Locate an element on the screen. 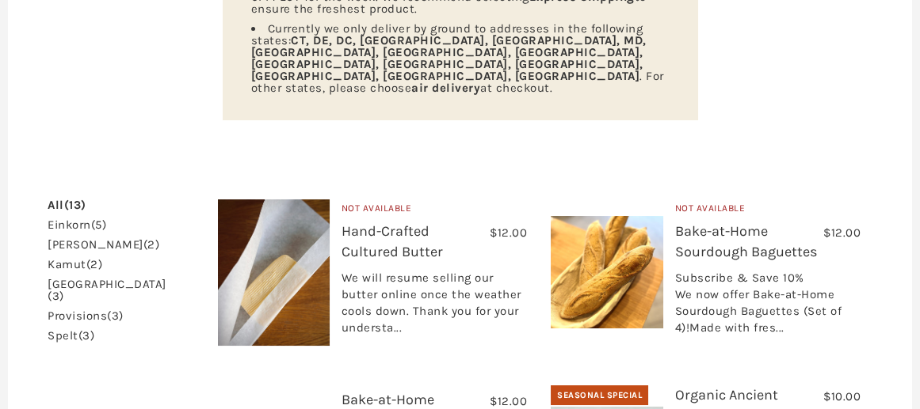  div: We will resume selling our butter online once the weather cools down. Thank you for your understa... is located at coordinates (434, 307).